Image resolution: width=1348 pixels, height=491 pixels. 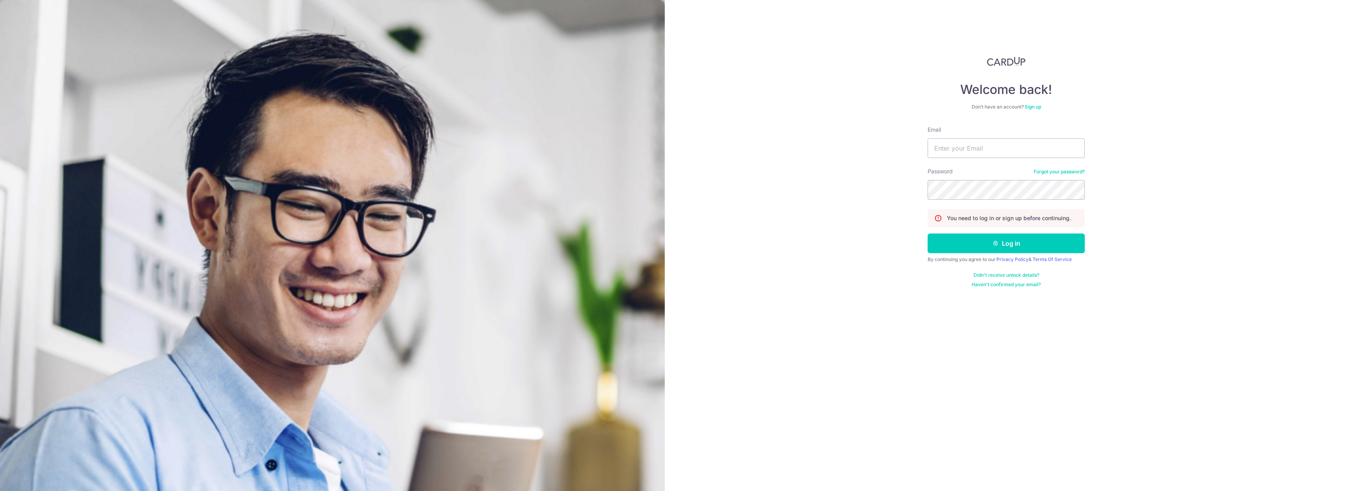 I want to click on label: Email, so click(x=934, y=130).